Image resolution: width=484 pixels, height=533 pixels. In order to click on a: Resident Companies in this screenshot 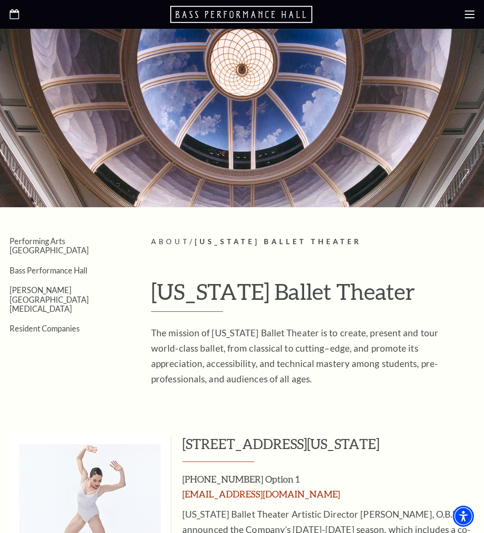, I will do `click(45, 328)`.